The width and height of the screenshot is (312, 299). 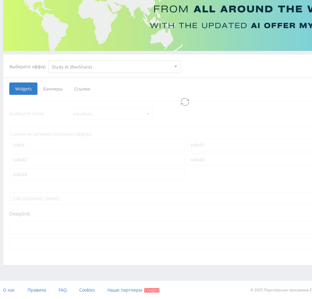 I want to click on span: Правила, so click(x=37, y=290).